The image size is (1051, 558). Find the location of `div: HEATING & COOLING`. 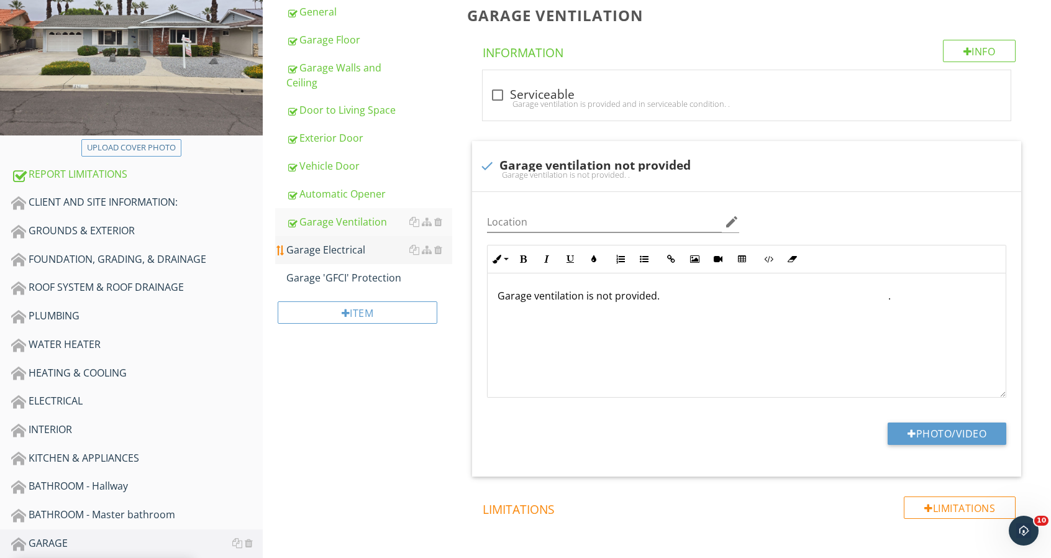

div: HEATING & COOLING is located at coordinates (137, 373).